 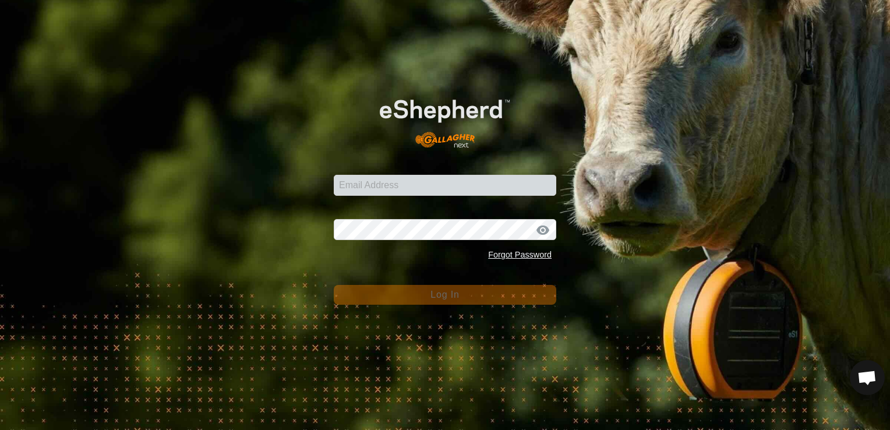 What do you see at coordinates (520, 255) in the screenshot?
I see `a: Forgot Password` at bounding box center [520, 255].